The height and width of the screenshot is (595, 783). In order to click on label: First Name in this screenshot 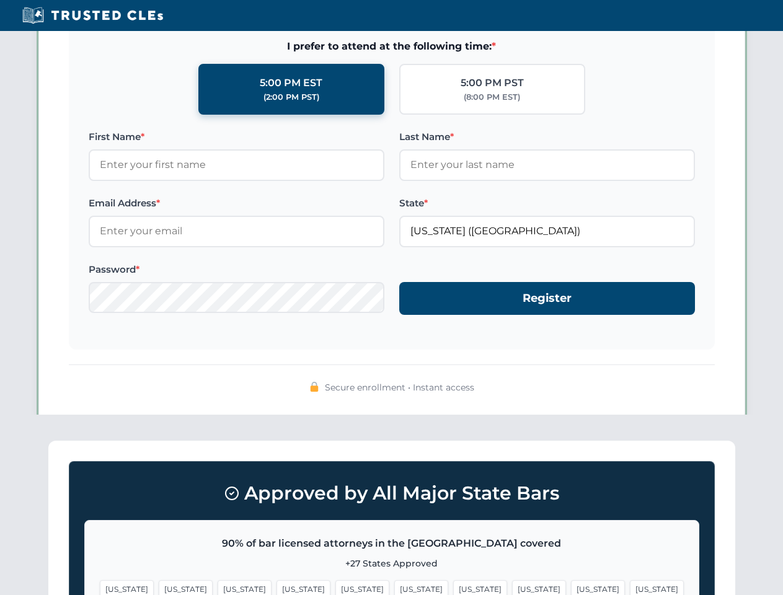, I will do `click(236, 137)`.